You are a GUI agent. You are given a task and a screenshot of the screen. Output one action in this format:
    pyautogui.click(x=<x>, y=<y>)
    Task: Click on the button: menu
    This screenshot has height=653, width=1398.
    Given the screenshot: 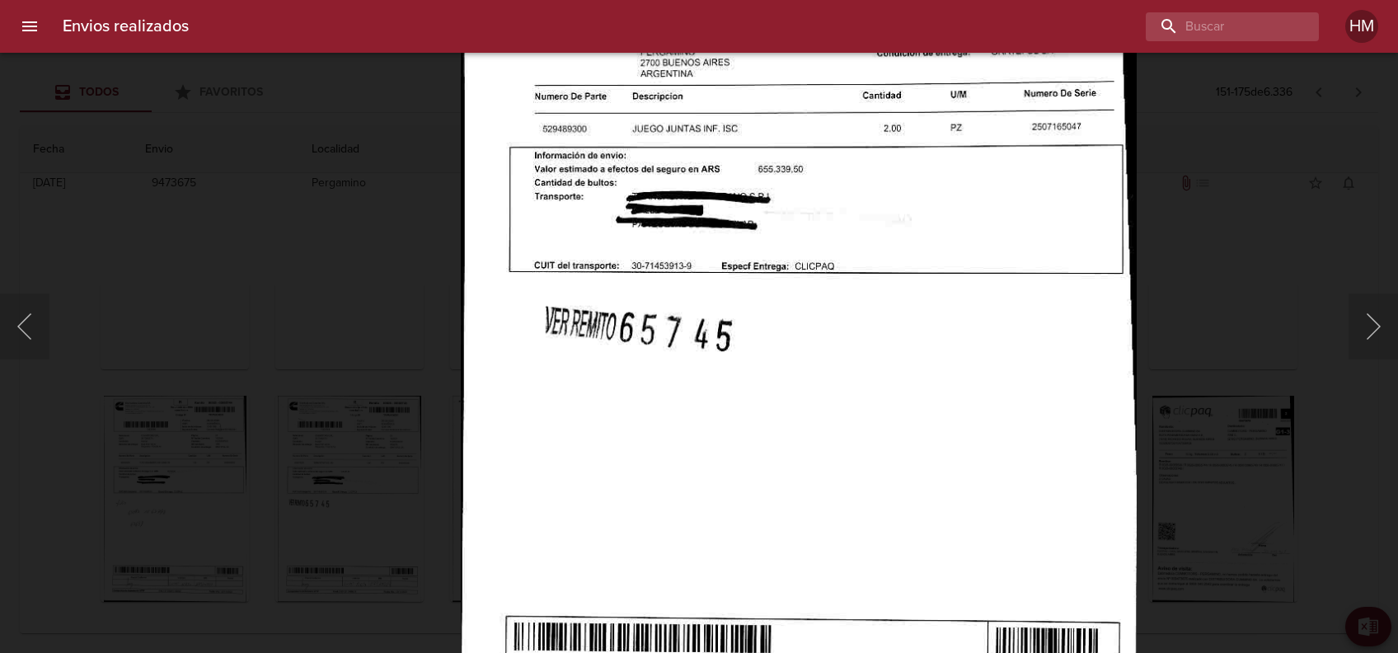 What is the action you would take?
    pyautogui.click(x=30, y=26)
    